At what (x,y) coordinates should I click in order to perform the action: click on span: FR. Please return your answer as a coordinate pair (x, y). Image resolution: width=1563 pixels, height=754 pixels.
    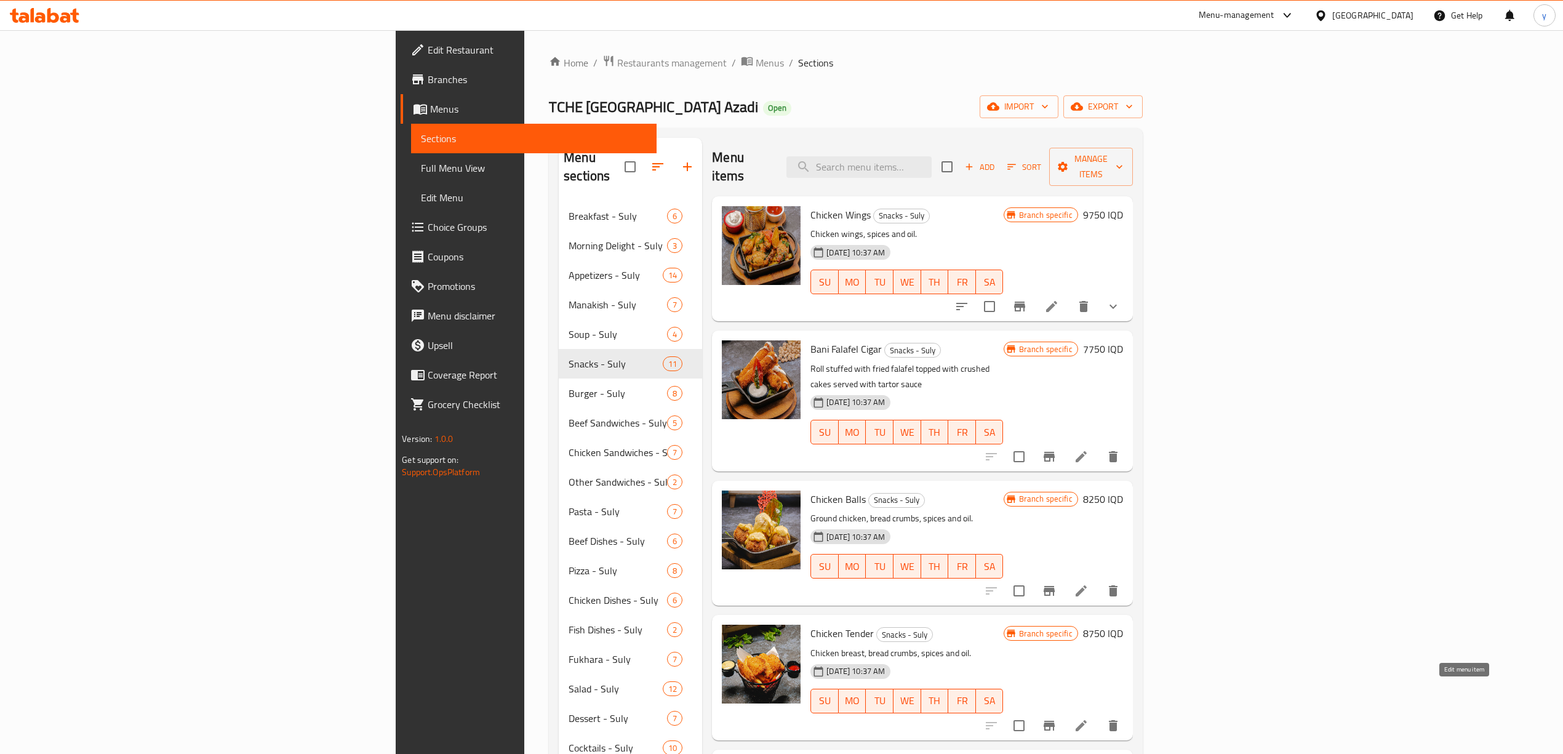
    Looking at the image, I should click on (962, 566).